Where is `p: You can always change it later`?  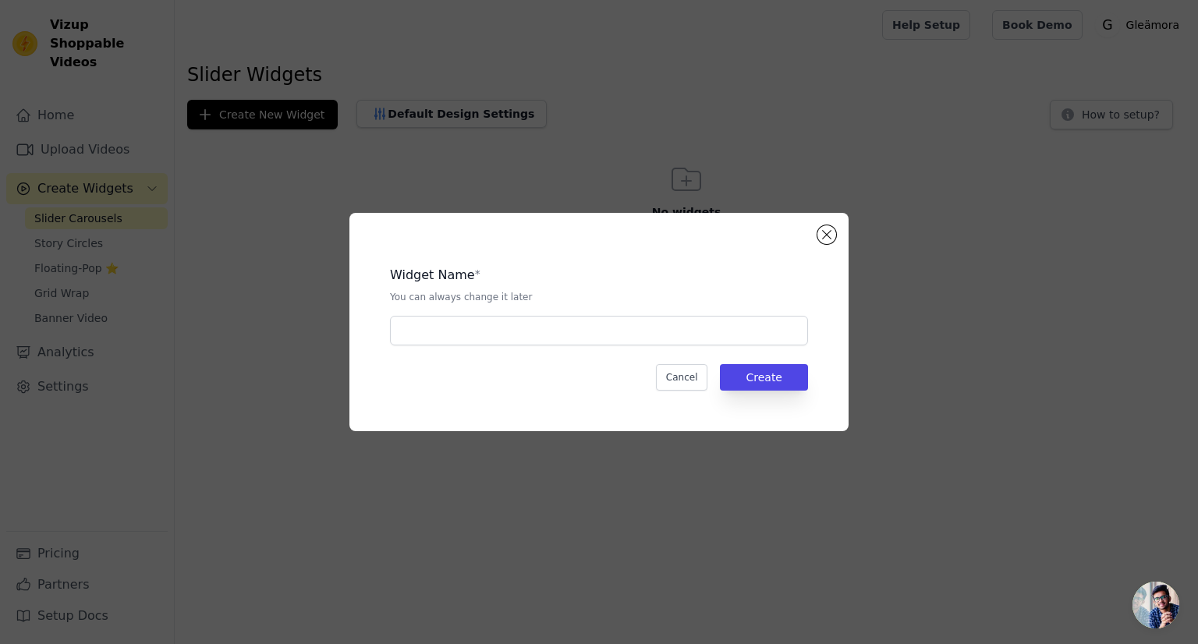
p: You can always change it later is located at coordinates (599, 297).